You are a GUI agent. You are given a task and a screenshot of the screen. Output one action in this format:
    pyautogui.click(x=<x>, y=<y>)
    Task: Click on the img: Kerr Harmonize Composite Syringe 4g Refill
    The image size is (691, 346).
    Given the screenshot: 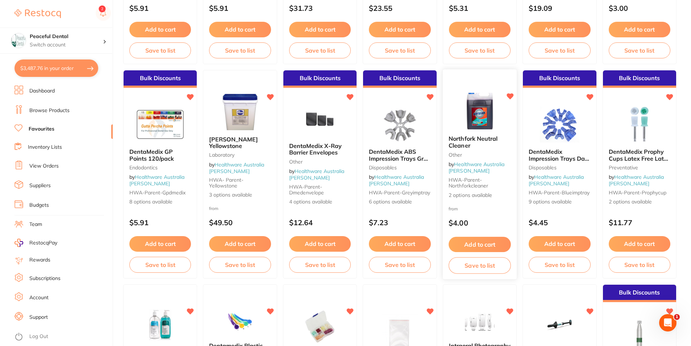 What is the action you would take?
    pyautogui.click(x=559, y=325)
    